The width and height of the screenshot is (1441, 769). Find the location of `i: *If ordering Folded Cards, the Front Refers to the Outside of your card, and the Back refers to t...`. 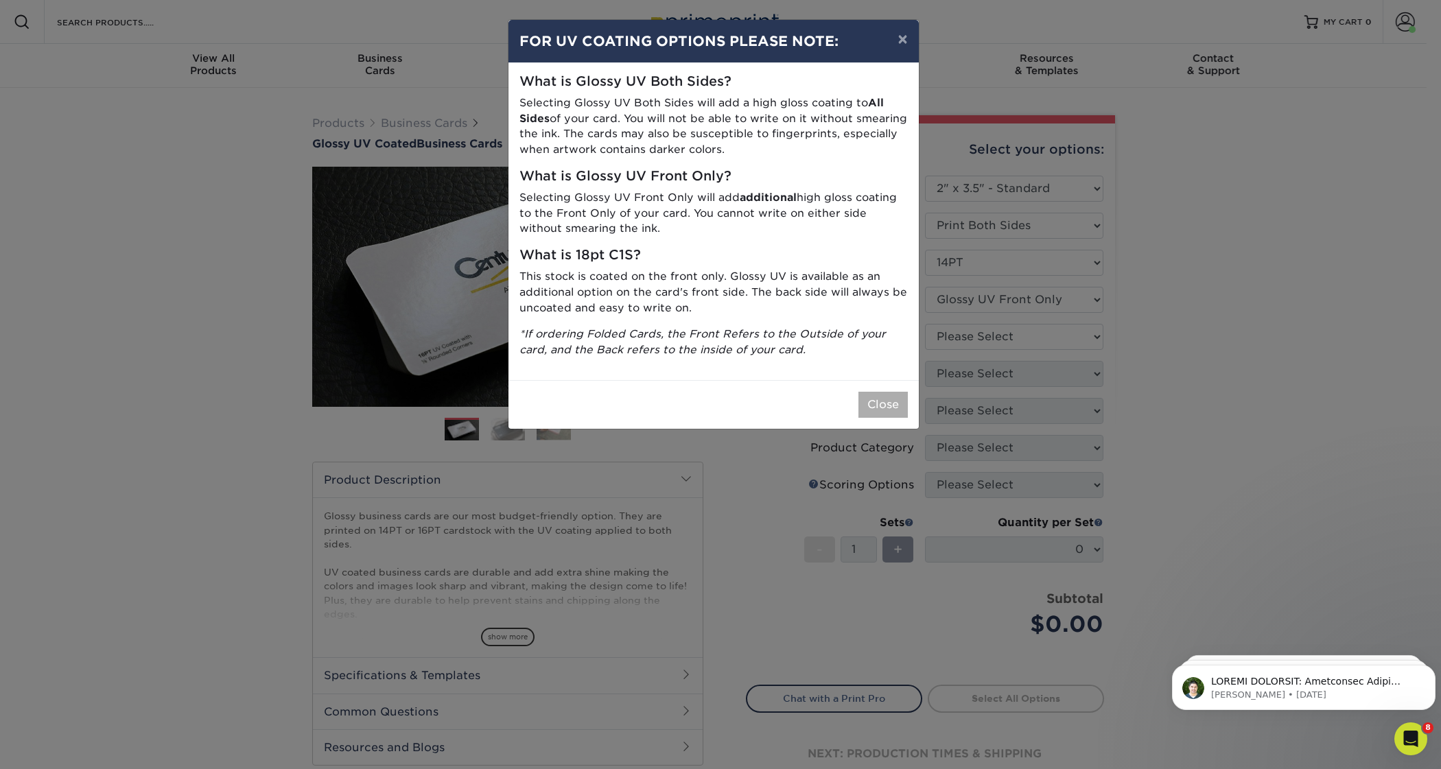

i: *If ordering Folded Cards, the Front Refers to the Outside of your card, and the Back refers to t... is located at coordinates (703, 342).